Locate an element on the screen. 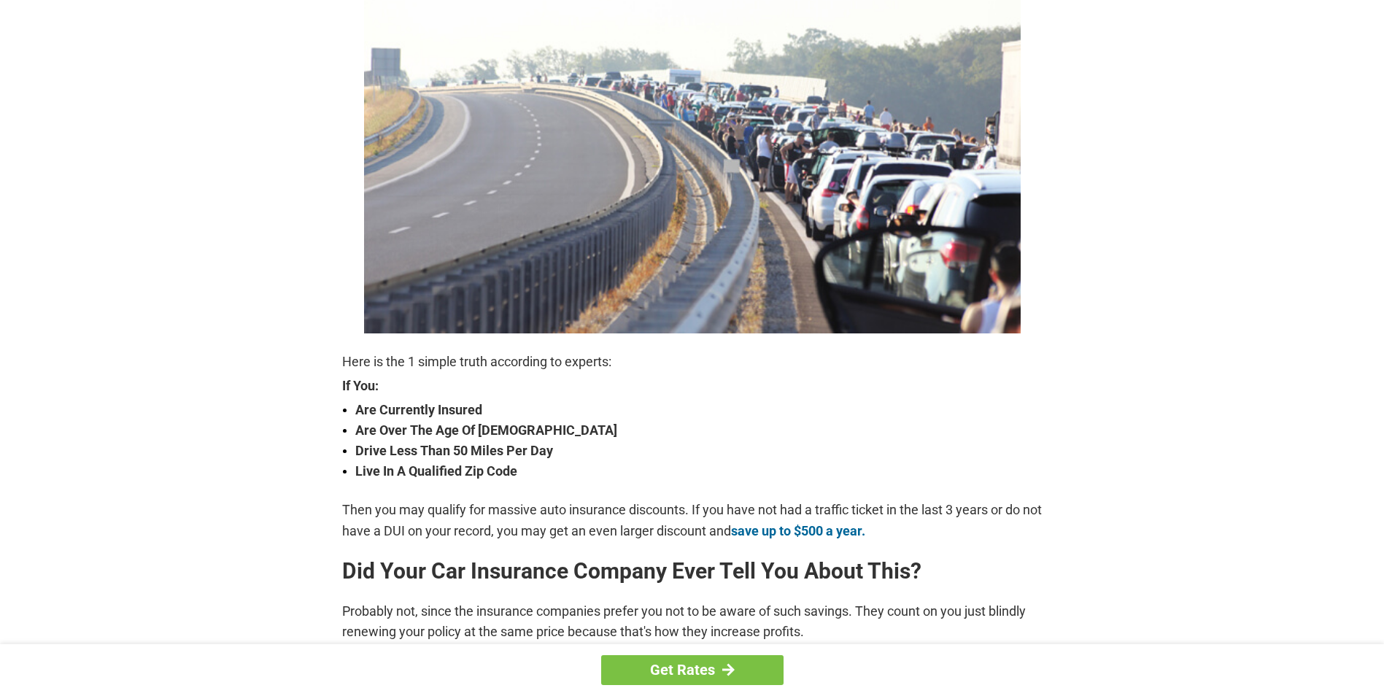  a: save up to $500 a year. is located at coordinates (798, 531).